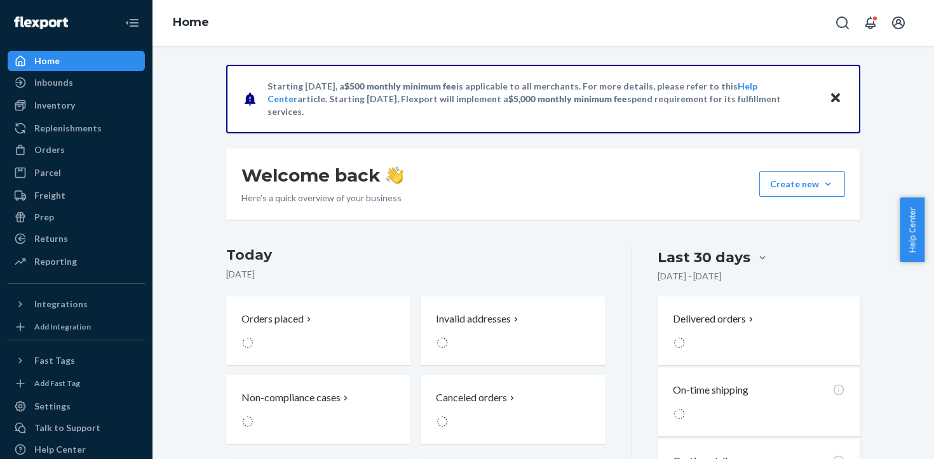  I want to click on p: On-time shipping, so click(710, 390).